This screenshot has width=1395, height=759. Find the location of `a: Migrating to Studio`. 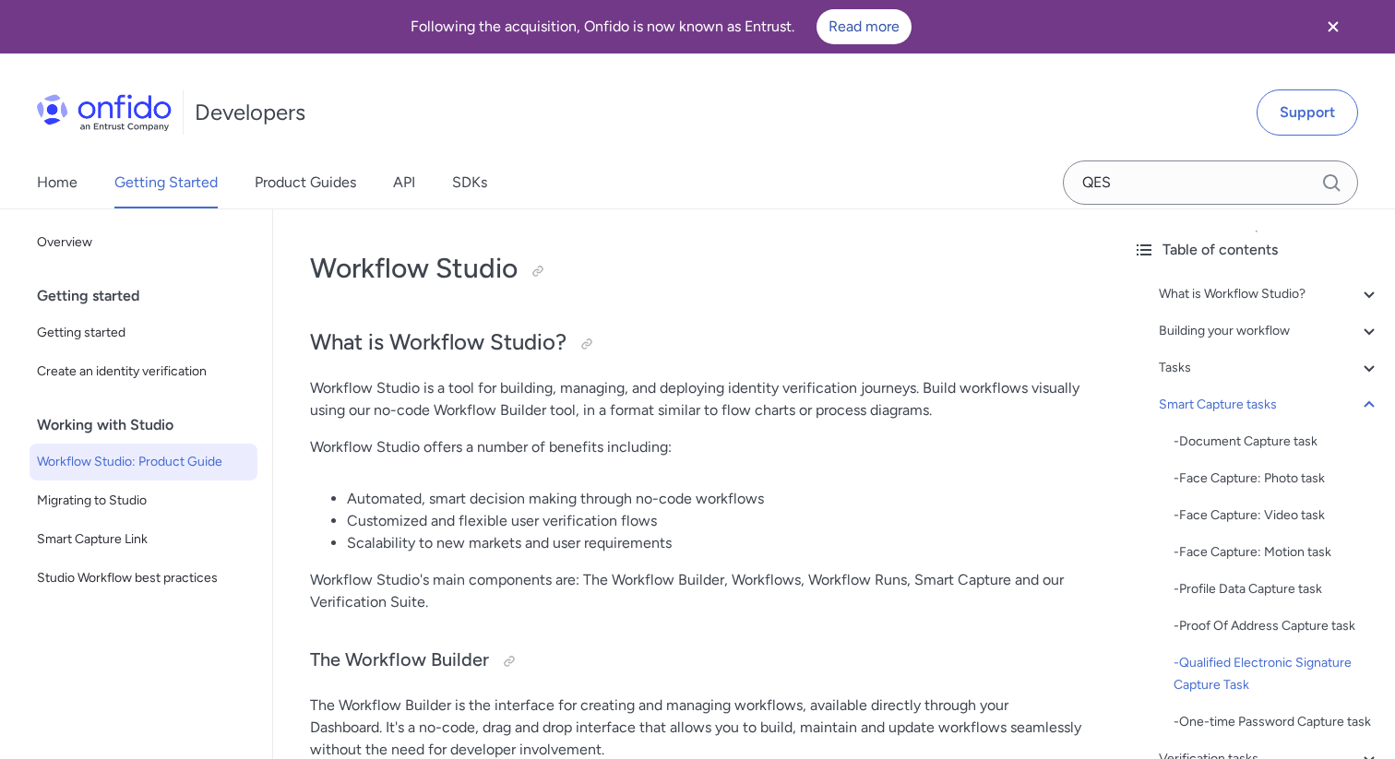

a: Migrating to Studio is located at coordinates (143, 501).